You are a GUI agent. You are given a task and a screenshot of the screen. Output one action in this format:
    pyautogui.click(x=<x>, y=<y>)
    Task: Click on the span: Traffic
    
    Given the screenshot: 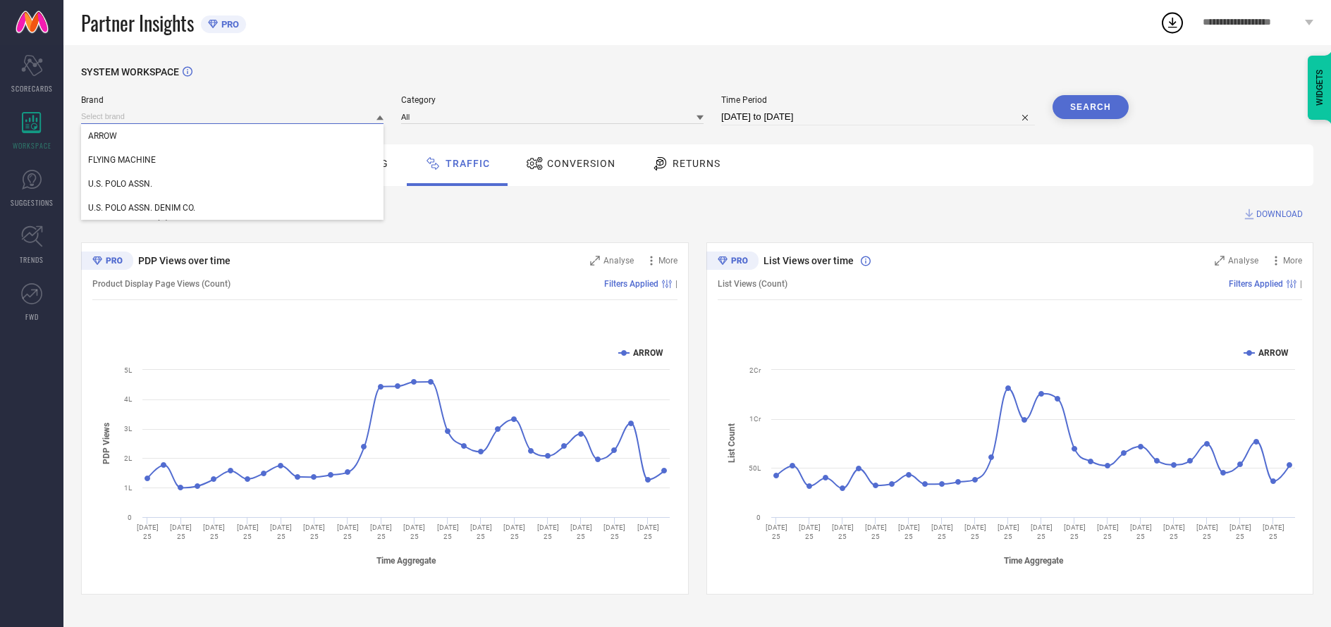 What is the action you would take?
    pyautogui.click(x=467, y=163)
    